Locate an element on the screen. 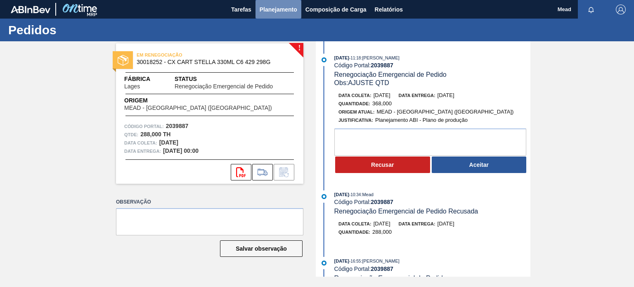 The image size is (634, 287). span: Tarefas is located at coordinates (241, 9).